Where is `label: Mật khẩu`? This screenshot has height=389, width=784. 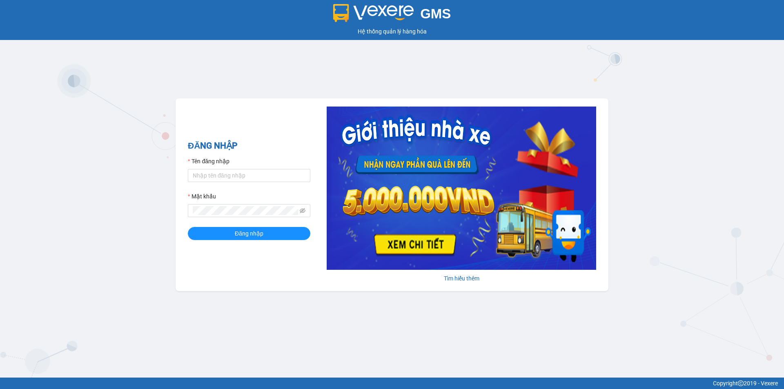
label: Mật khẩu is located at coordinates (202, 197).